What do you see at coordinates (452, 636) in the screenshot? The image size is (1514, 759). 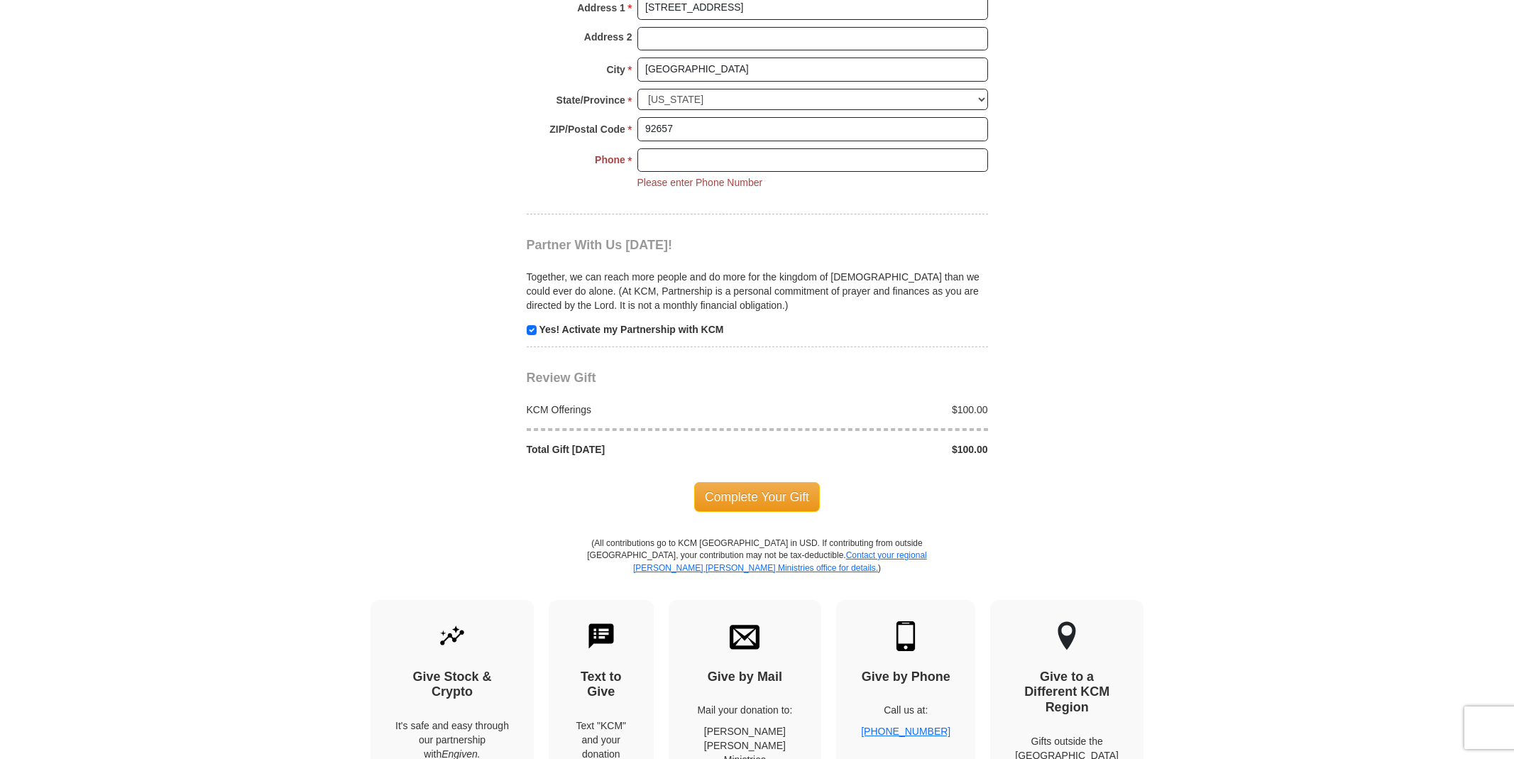 I see `img: give-by-stock.svg` at bounding box center [452, 636].